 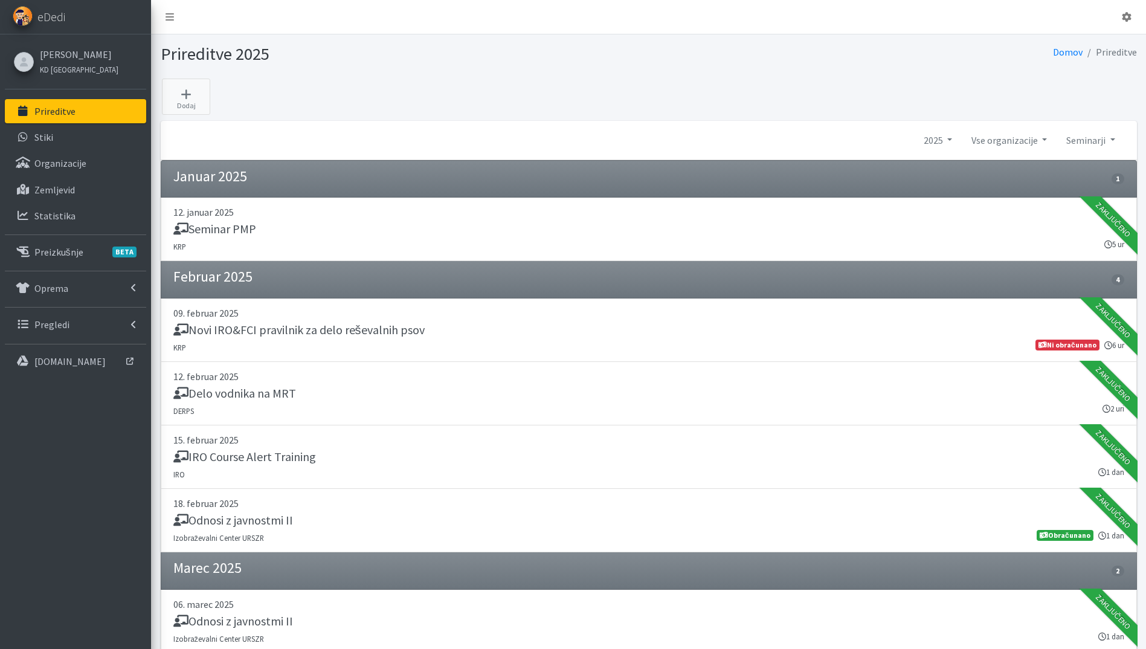 What do you see at coordinates (649, 503) in the screenshot?
I see `p: 18. februar 2025` at bounding box center [649, 503].